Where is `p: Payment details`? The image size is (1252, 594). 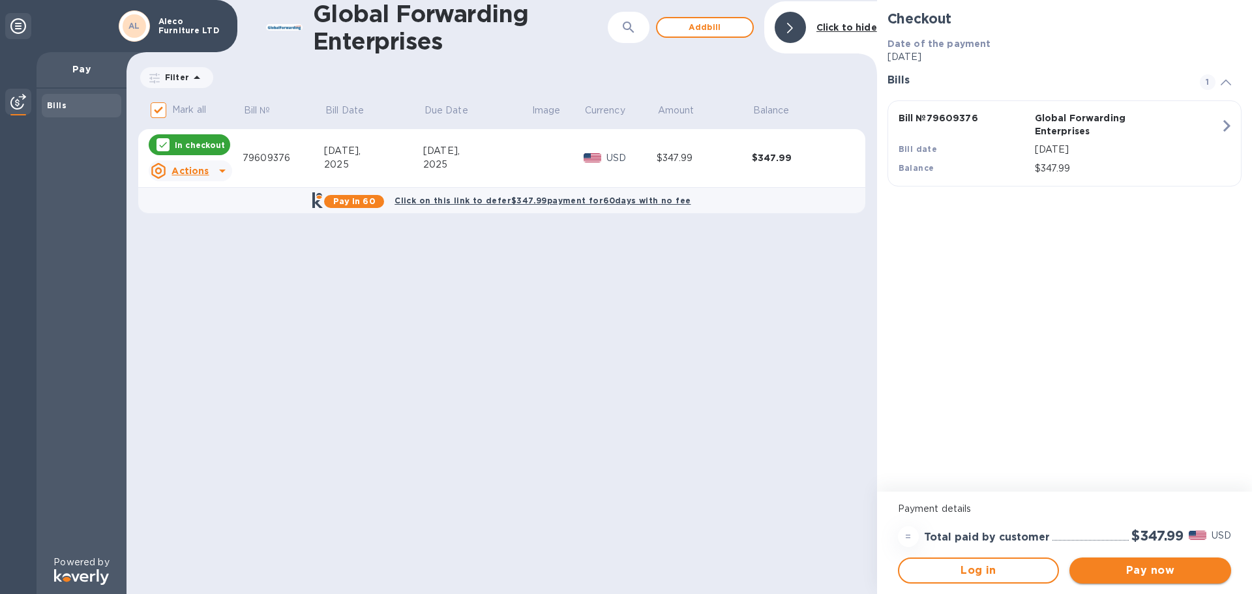 p: Payment details is located at coordinates (1065, 509).